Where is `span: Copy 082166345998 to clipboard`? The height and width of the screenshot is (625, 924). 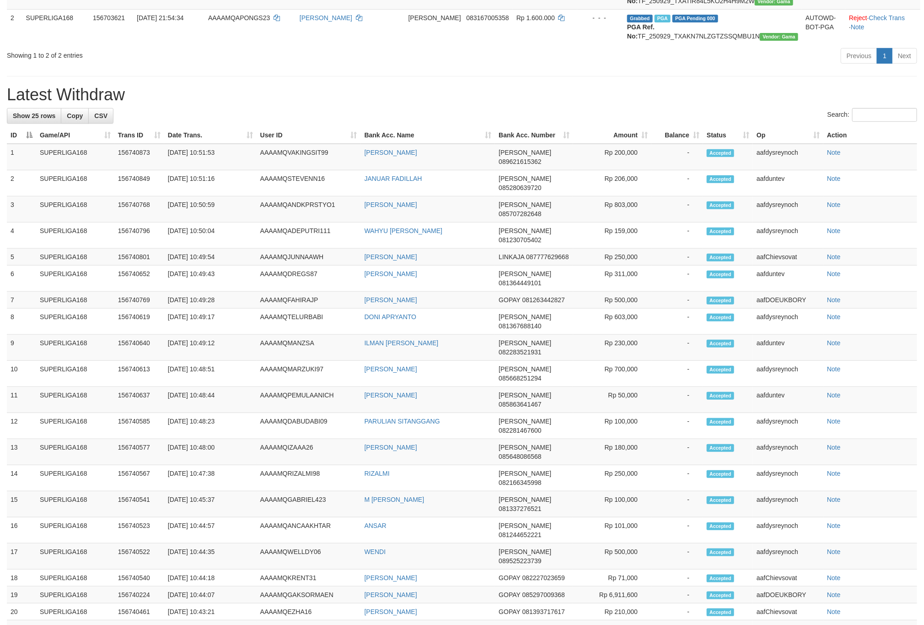 span: Copy 082166345998 to clipboard is located at coordinates (520, 482).